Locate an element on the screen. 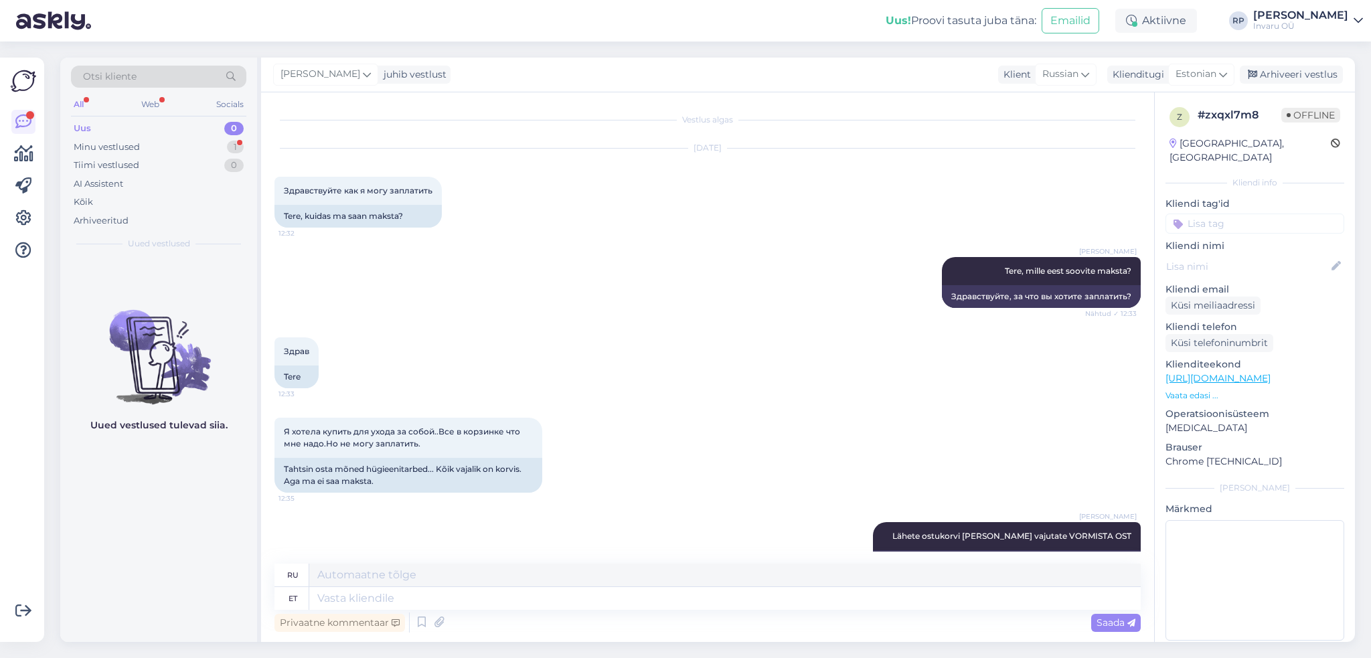 The image size is (1371, 658). div: AI Assistent is located at coordinates (98, 184).